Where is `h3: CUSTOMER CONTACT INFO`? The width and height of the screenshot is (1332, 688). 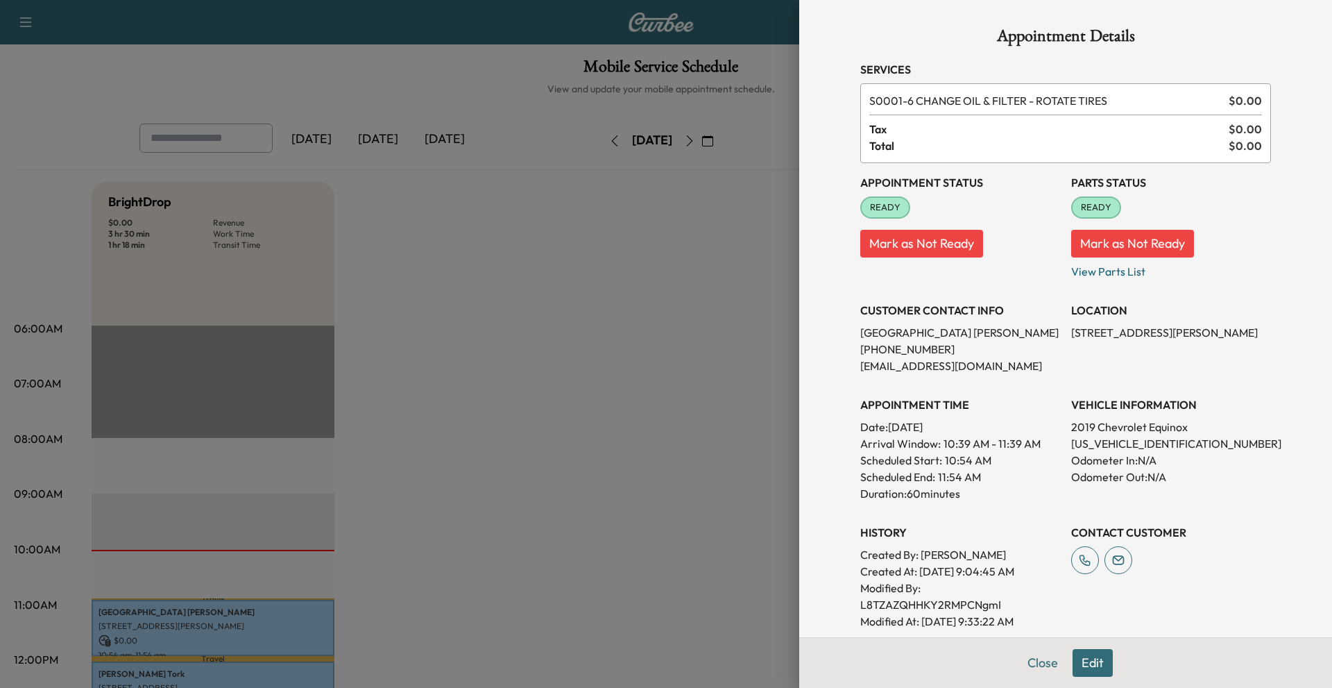
h3: CUSTOMER CONTACT INFO is located at coordinates (960, 310).